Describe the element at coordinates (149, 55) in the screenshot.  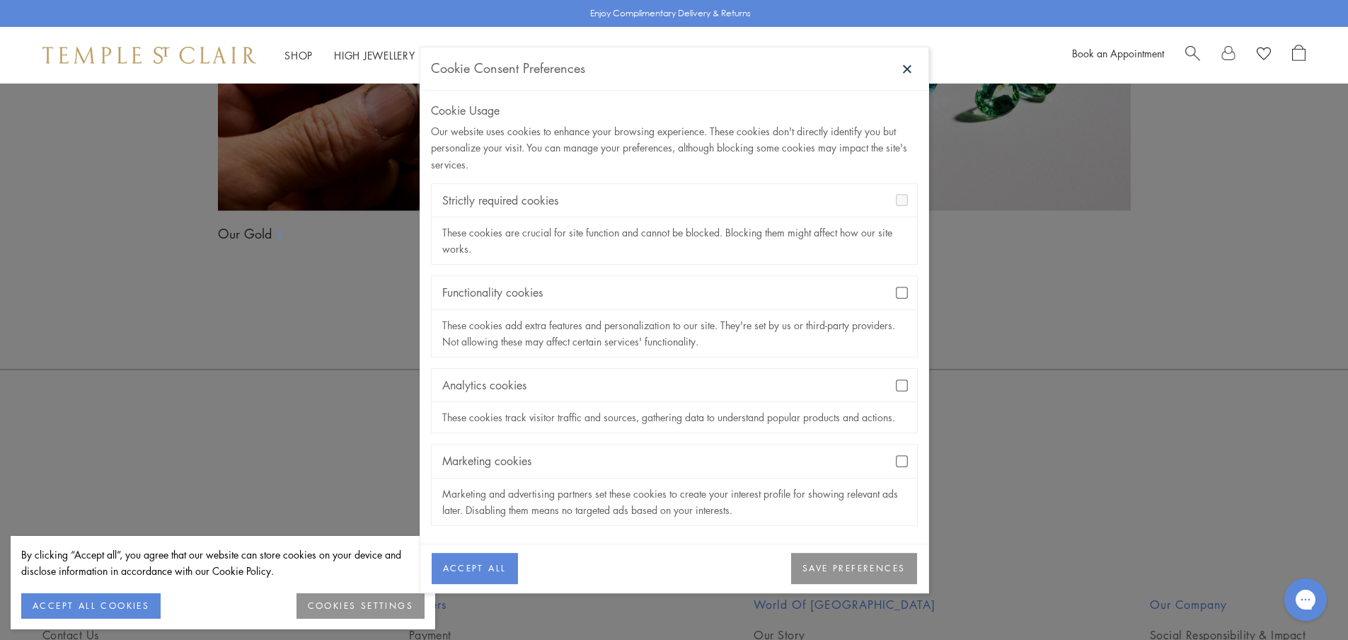
I see `img: Temple St. Clair` at that location.